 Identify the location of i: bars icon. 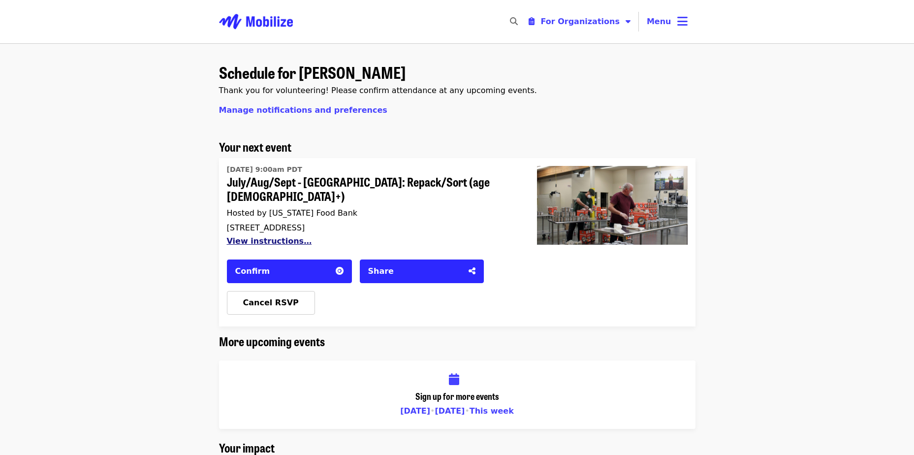
(683, 21).